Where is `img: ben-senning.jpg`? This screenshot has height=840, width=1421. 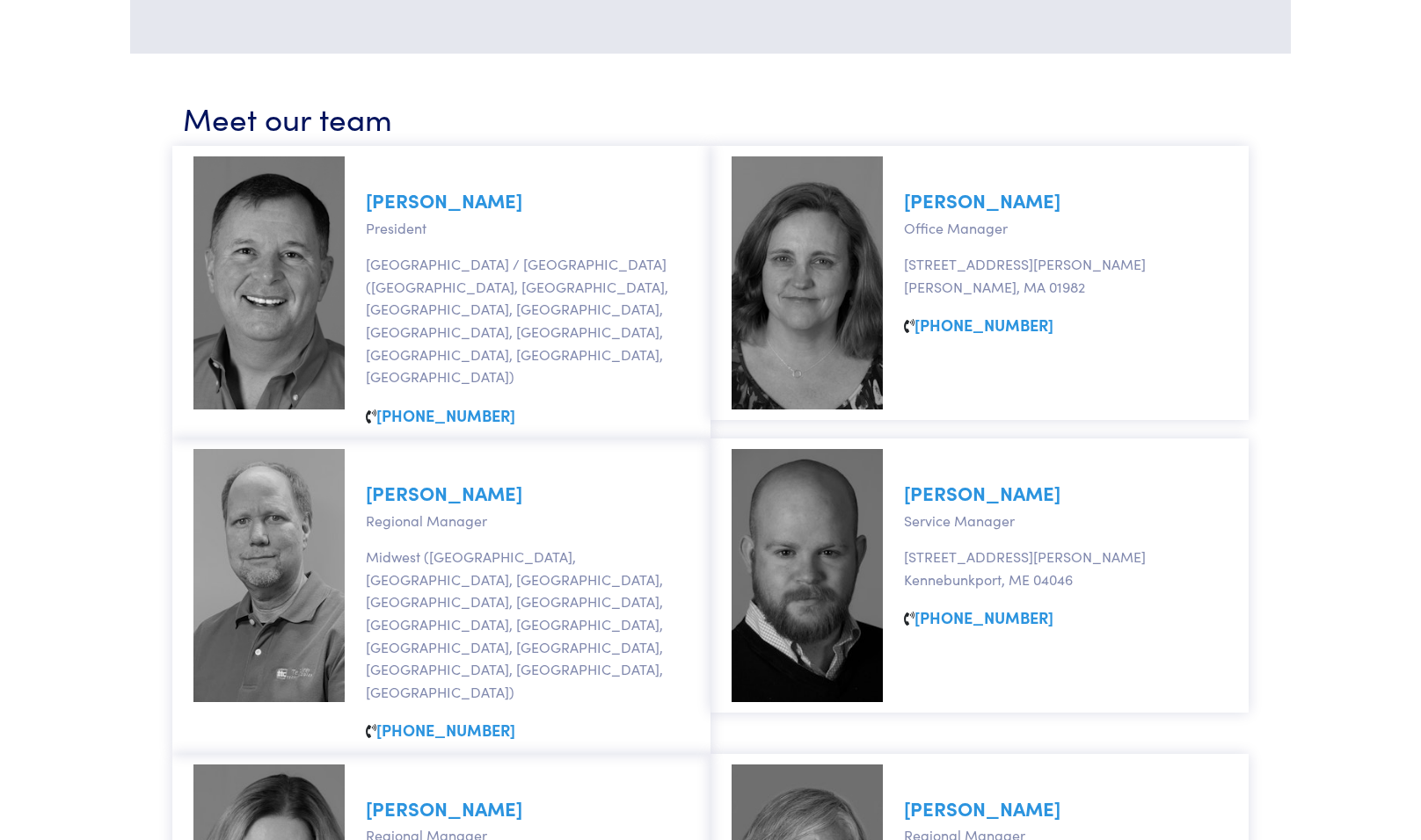 img: ben-senning.jpg is located at coordinates (807, 576).